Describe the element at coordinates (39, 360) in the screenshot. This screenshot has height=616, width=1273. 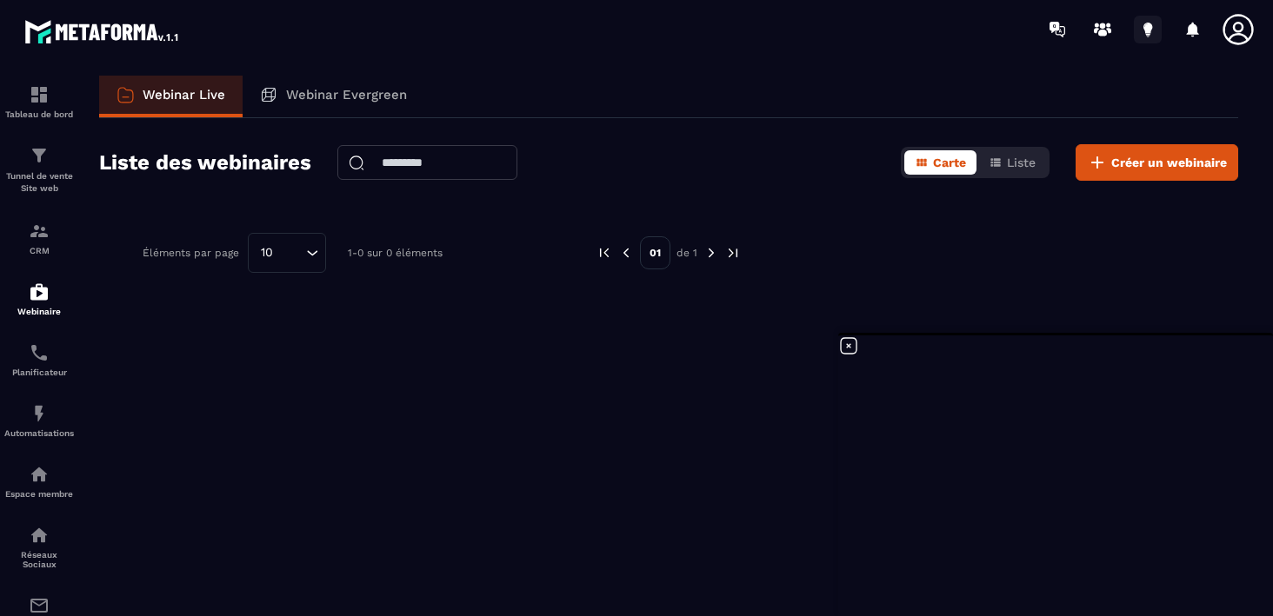
I see `a: schedulerschedulerPlanificateur` at that location.